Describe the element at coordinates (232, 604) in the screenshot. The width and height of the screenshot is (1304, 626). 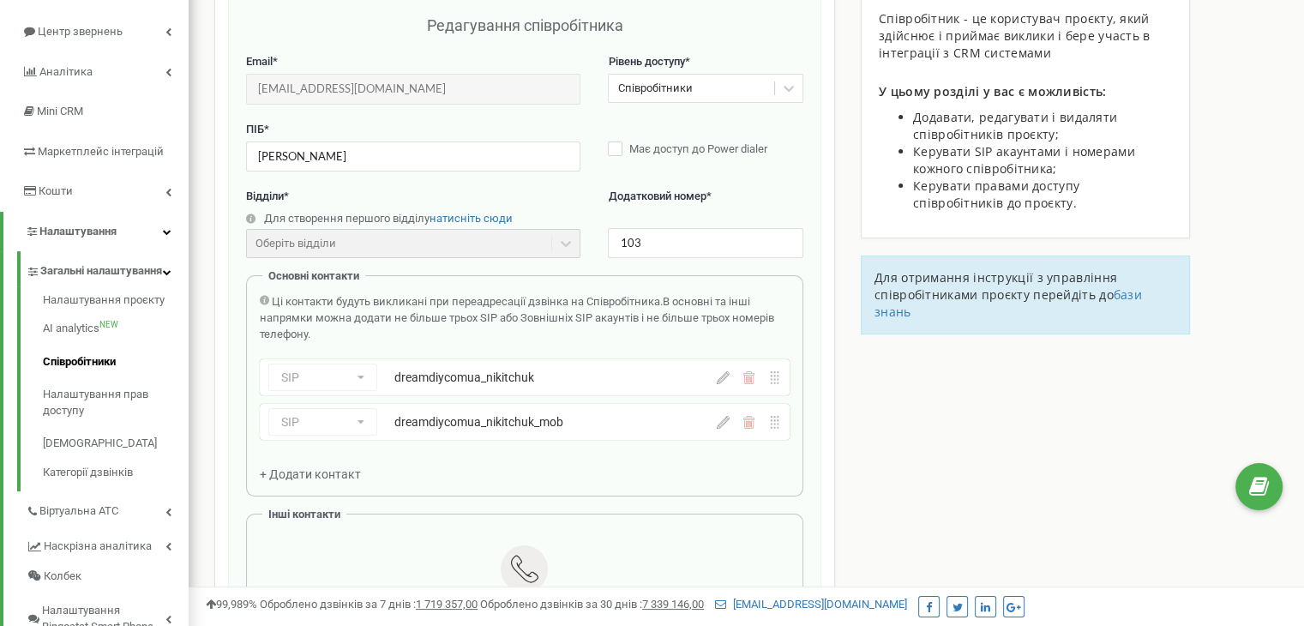
I see `span: 99,989%` at that location.